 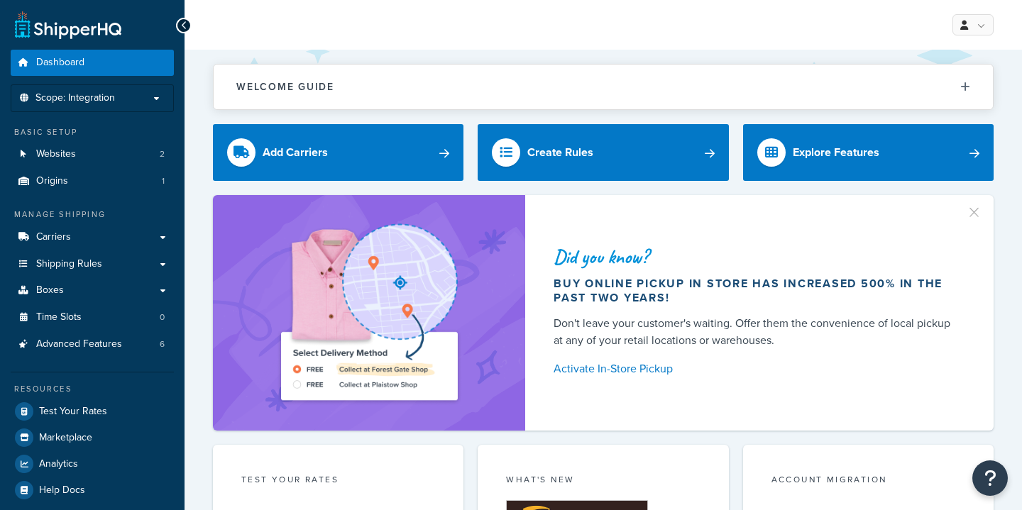 I want to click on div: Add Carriers, so click(x=295, y=153).